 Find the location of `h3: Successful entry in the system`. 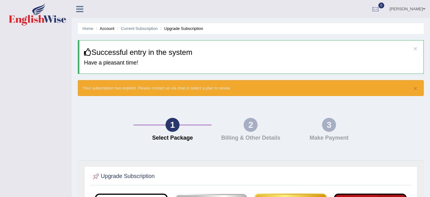

h3: Successful entry in the system is located at coordinates (251, 52).